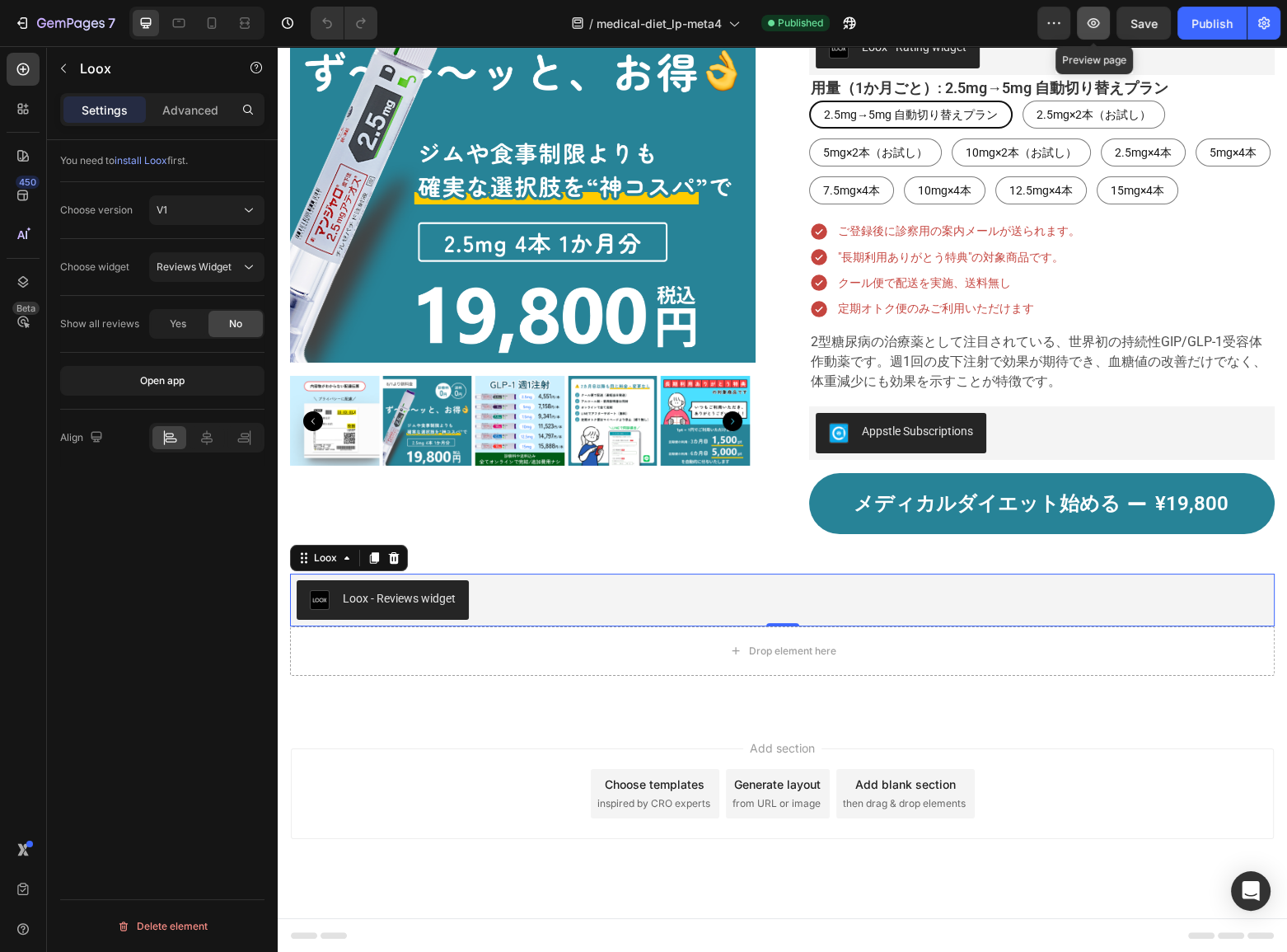 The height and width of the screenshot is (952, 1287). I want to click on img: AppstleSubscriptions.png, so click(561, 386).